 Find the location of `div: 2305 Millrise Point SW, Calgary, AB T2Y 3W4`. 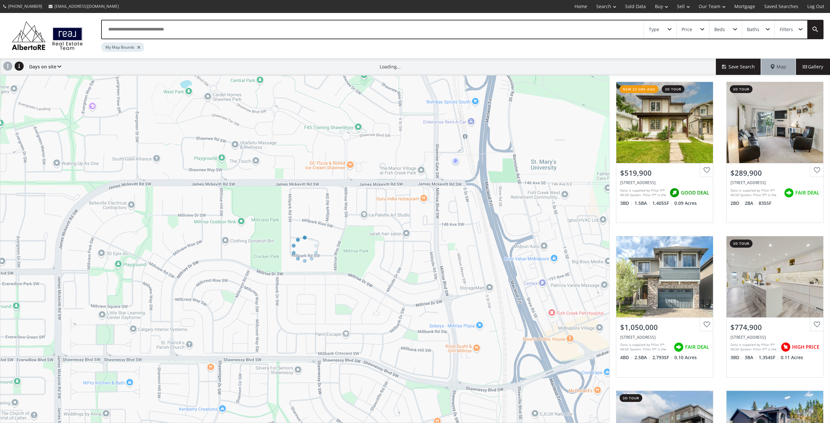

div: 2305 Millrise Point SW, Calgary, AB T2Y 3W4 is located at coordinates (775, 182).